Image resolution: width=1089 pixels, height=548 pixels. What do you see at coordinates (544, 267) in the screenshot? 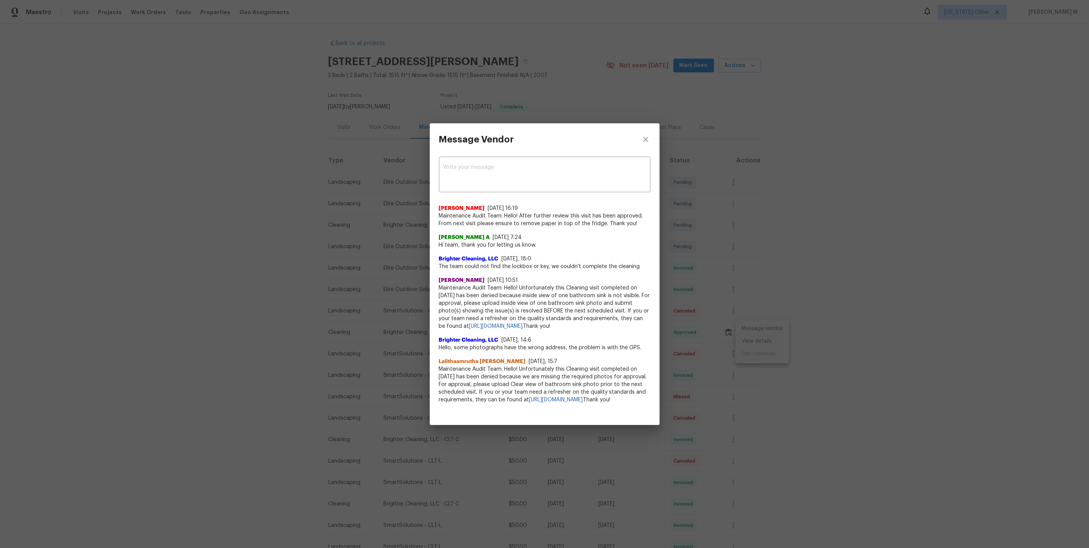
I see `span: The team could not find the lockbox or key, we couldn't complete the cleaning` at bounding box center [544, 267].